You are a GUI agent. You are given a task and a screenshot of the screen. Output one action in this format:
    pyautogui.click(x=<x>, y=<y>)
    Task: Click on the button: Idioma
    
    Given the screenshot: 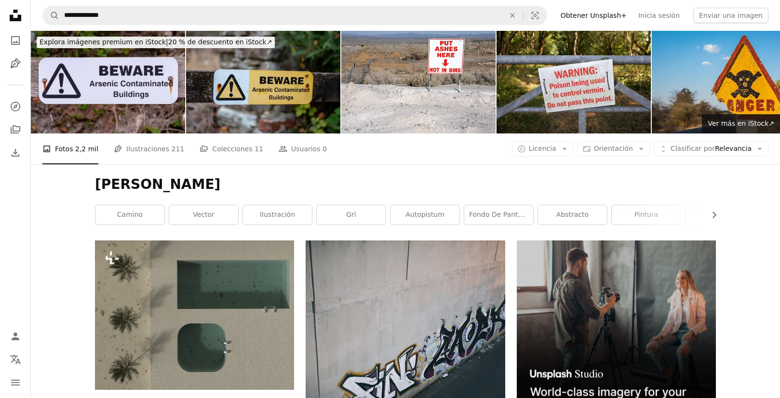 What is the action you would take?
    pyautogui.click(x=15, y=360)
    